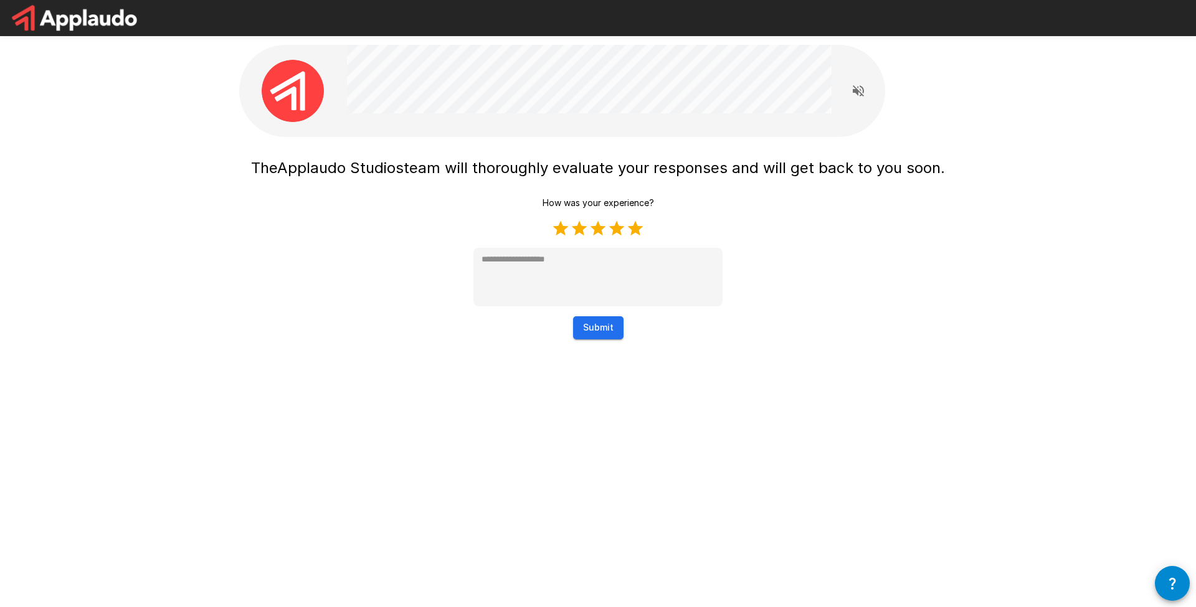  I want to click on img: applaudo_avatar.png, so click(293, 91).